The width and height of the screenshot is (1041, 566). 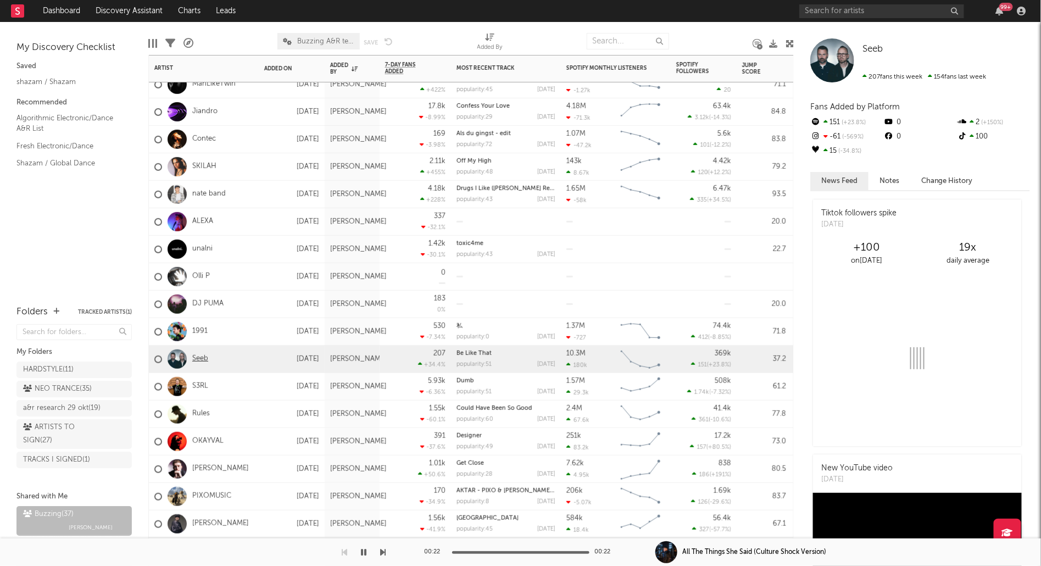 What do you see at coordinates (433, 337) in the screenshot?
I see `div: -7.34 %` at bounding box center [433, 337].